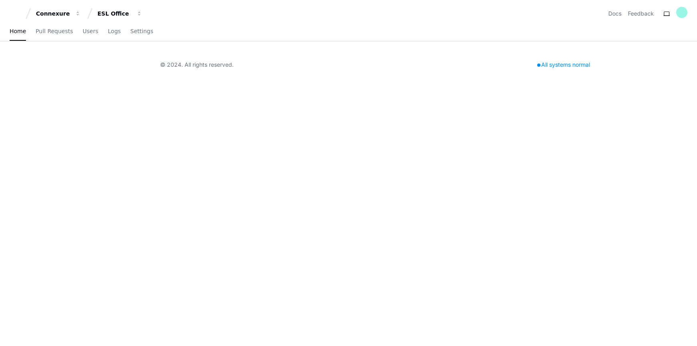 The image size is (697, 346). Describe the element at coordinates (141, 31) in the screenshot. I see `span: Settings` at that location.